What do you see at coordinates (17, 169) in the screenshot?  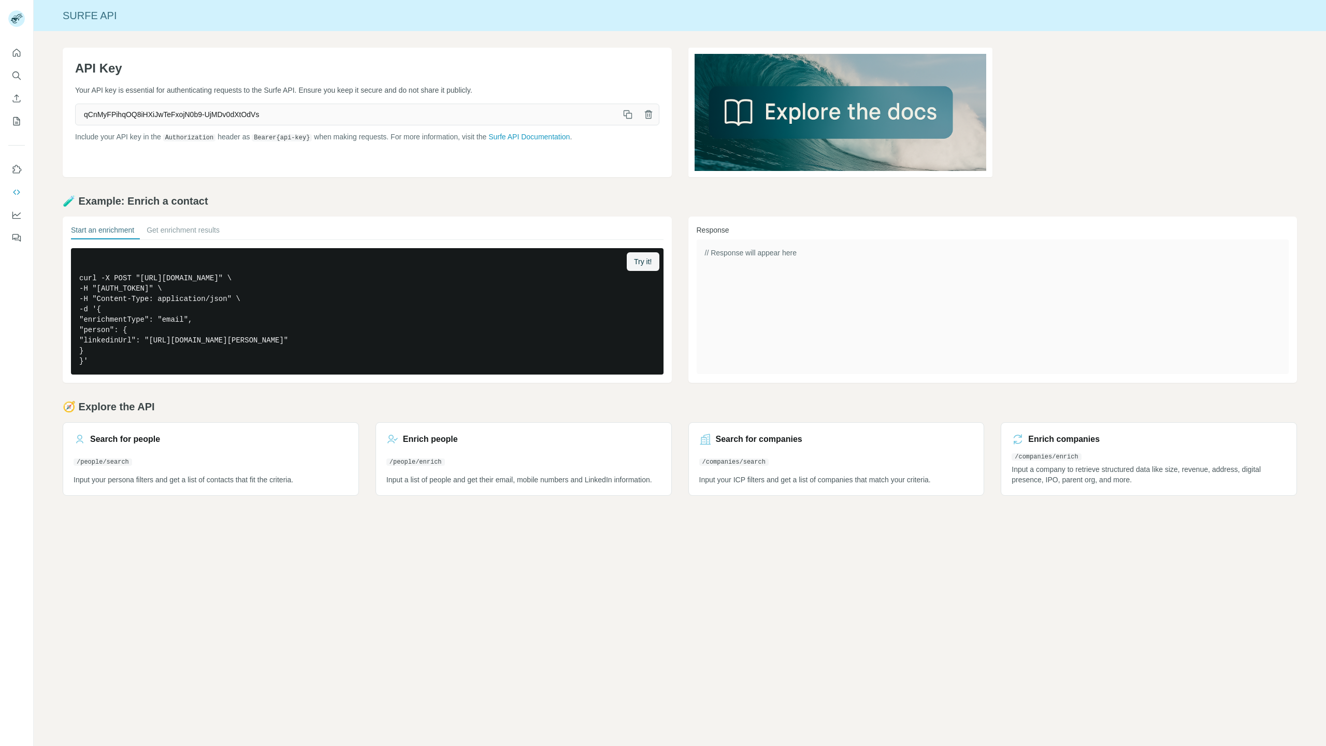 I see `button: Use Surfe on LinkedIn` at bounding box center [17, 169].